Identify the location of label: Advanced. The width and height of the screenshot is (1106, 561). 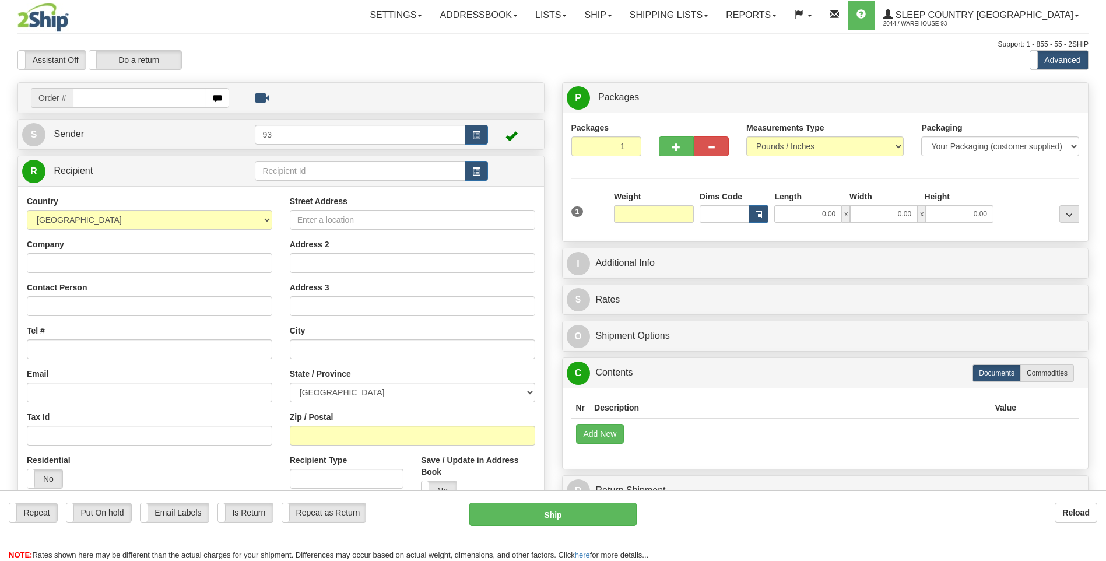
(1058, 60).